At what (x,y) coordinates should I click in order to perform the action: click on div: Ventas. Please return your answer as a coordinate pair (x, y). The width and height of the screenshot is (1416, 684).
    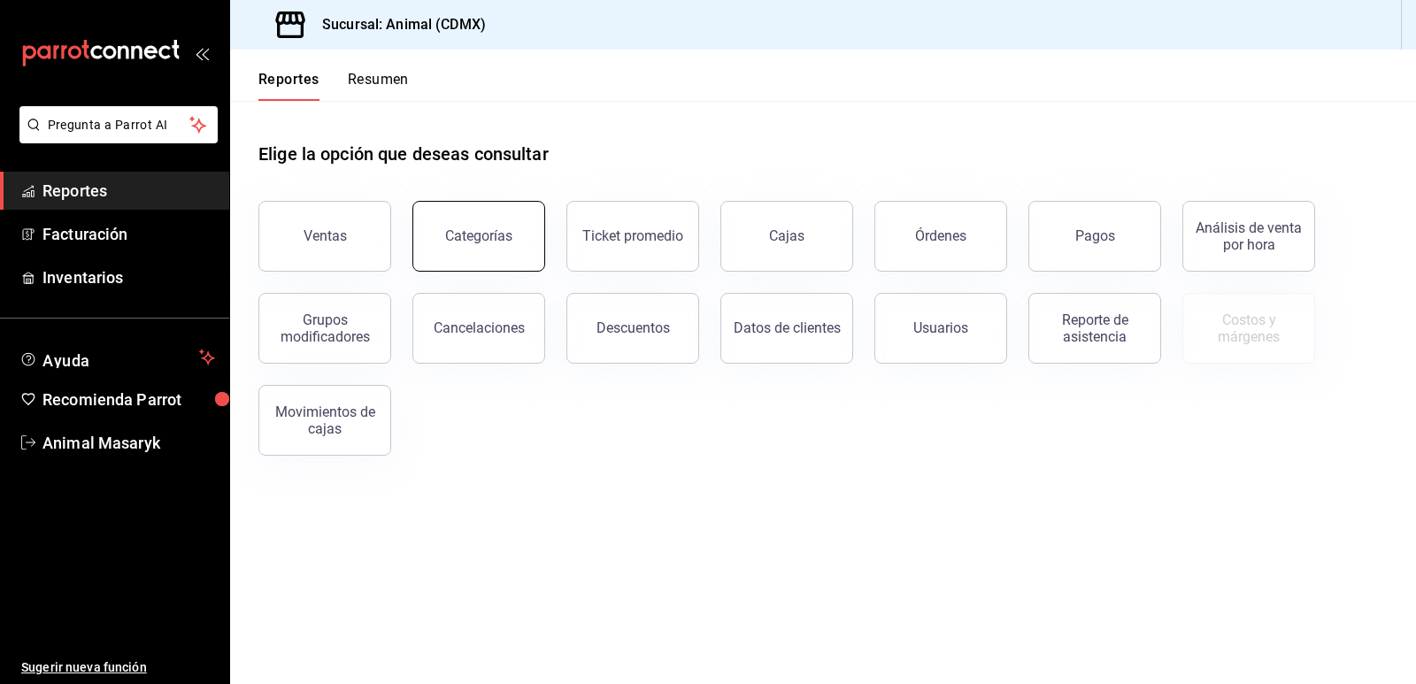
    Looking at the image, I should click on (325, 235).